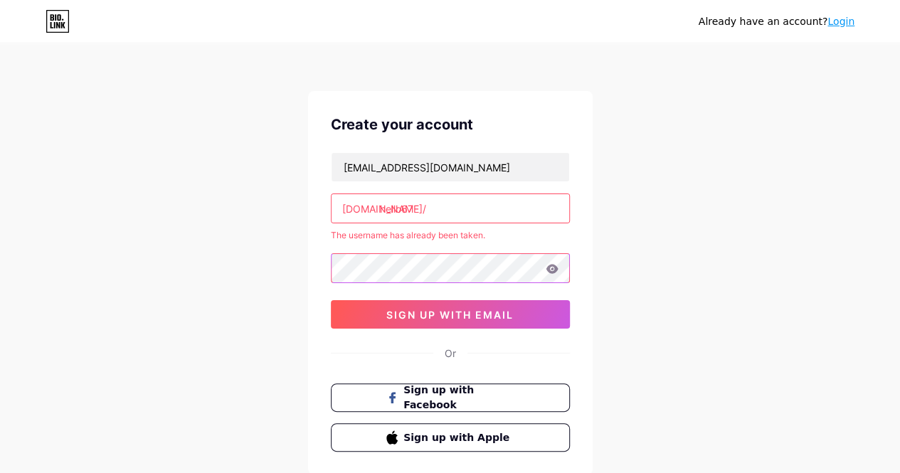  What do you see at coordinates (458, 438) in the screenshot?
I see `span: Sign up with Apple` at bounding box center [458, 438].